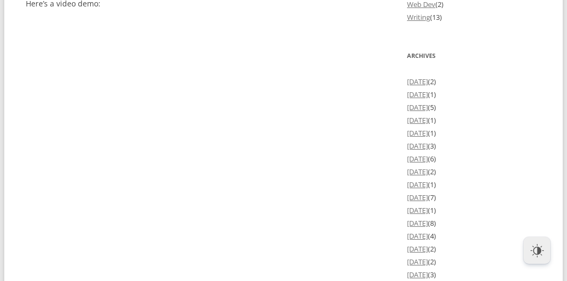 The image size is (567, 281). What do you see at coordinates (474, 223) in the screenshot?
I see `li: (8)` at bounding box center [474, 223].